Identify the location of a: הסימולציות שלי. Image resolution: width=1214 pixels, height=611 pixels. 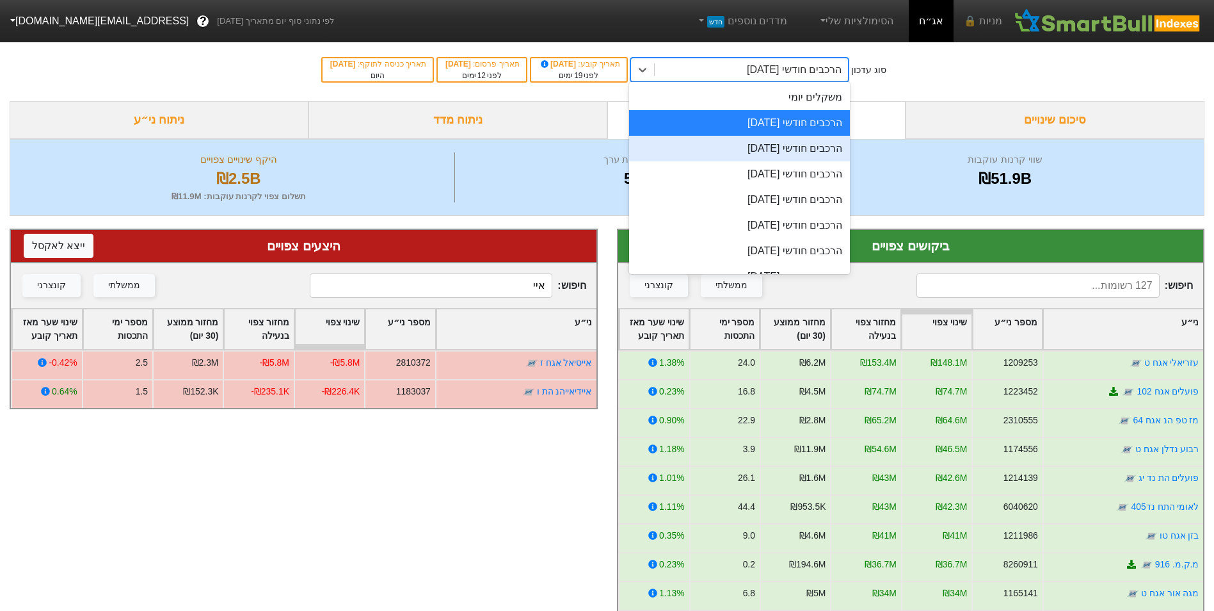
(856, 21).